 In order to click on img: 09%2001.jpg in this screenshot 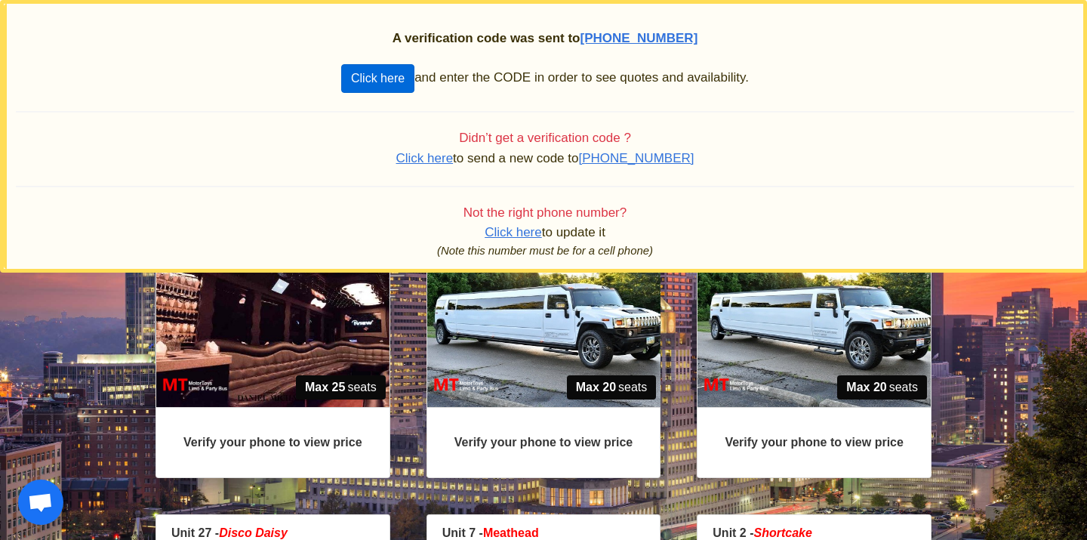, I will do `click(813, 318)`.